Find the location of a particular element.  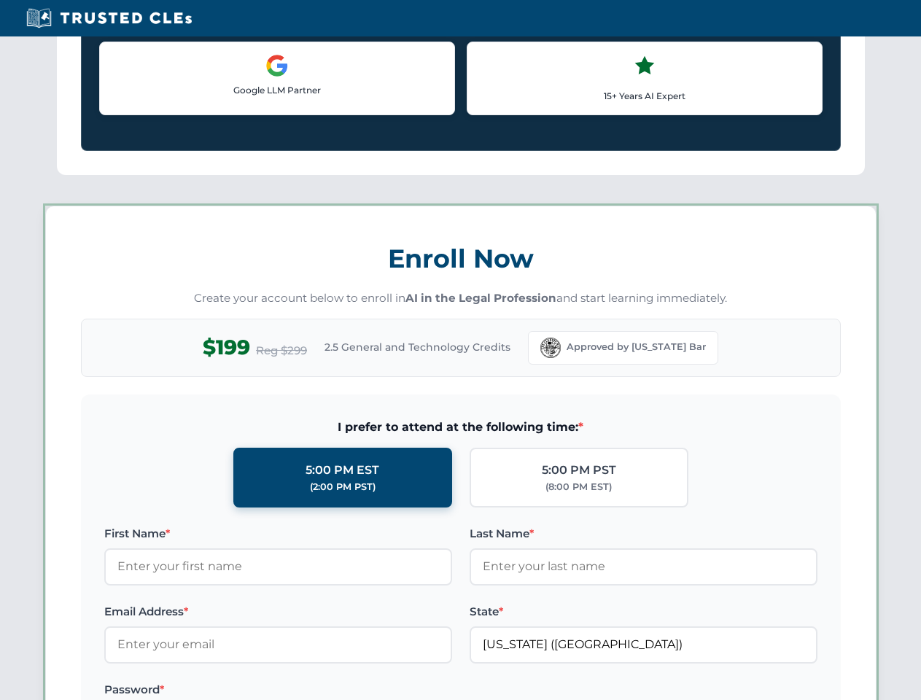

img: Google is located at coordinates (277, 66).